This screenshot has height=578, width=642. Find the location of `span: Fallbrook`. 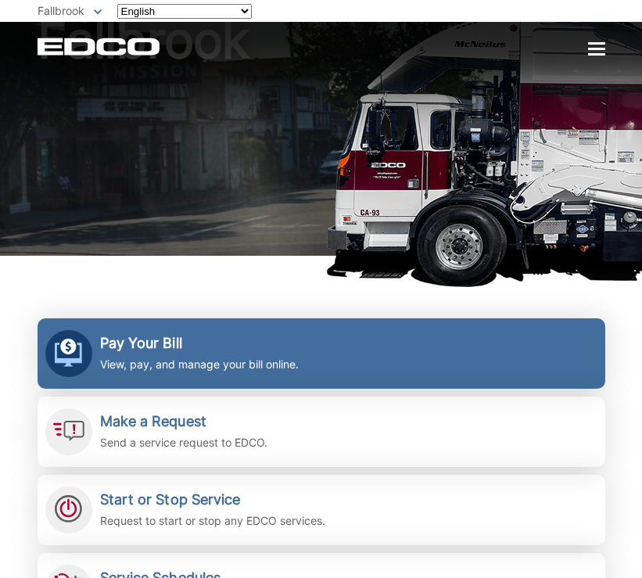

span: Fallbrook is located at coordinates (61, 10).